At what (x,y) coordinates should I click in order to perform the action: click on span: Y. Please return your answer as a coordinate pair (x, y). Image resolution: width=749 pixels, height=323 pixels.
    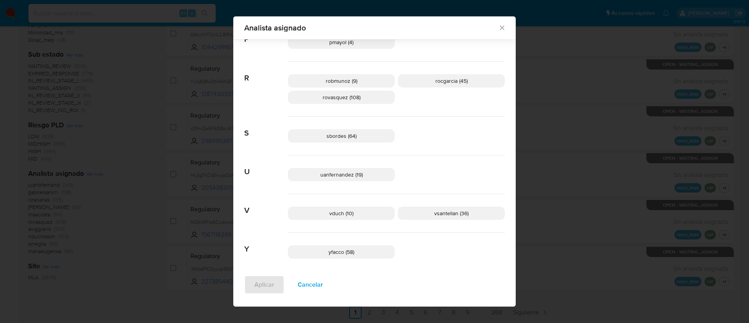
    Looking at the image, I should click on (266, 243).